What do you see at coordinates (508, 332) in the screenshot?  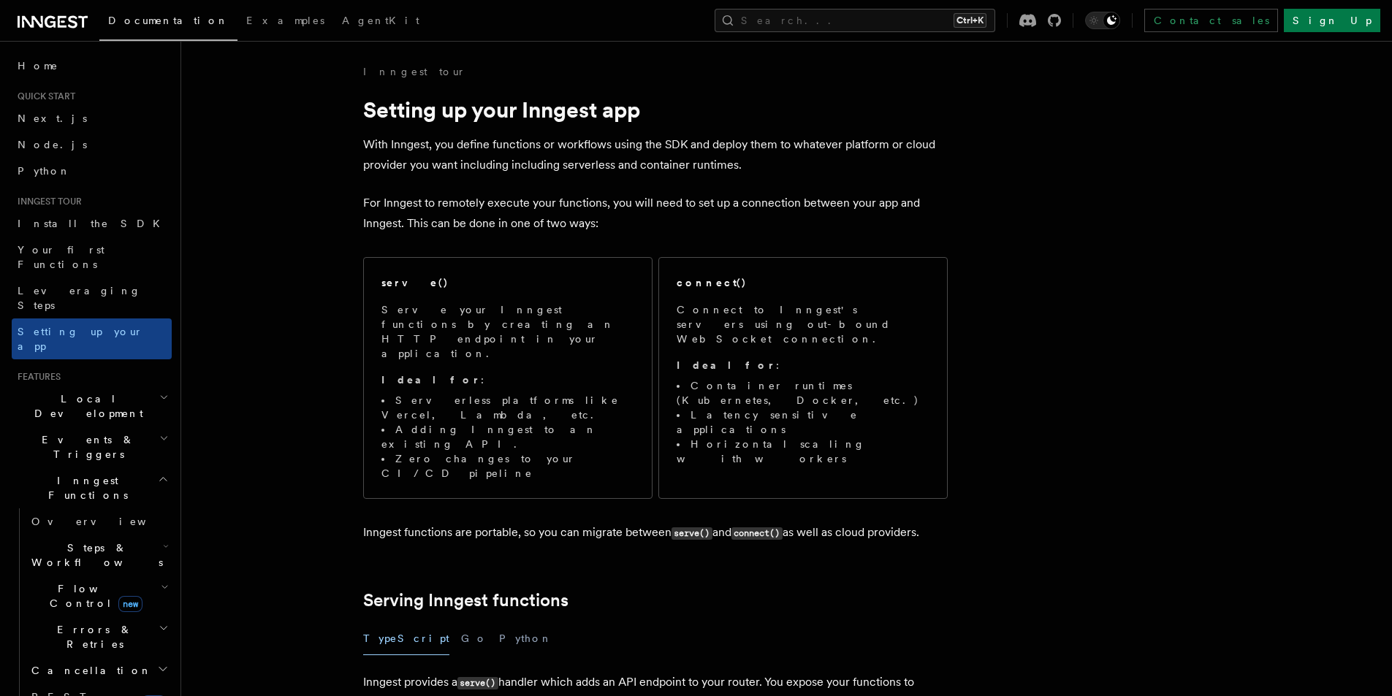 I see `p: Serve your Inngest functions by creating an HTTP endpoint in your application.` at bounding box center [508, 332].